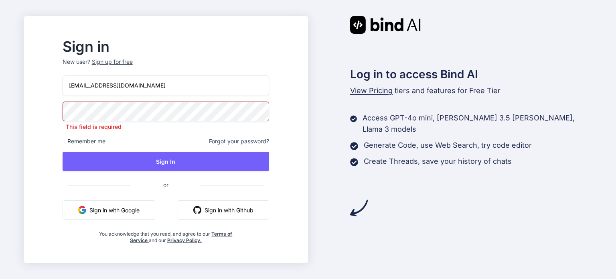 This screenshot has height=279, width=616. I want to click on p: Generate Code, use Web Search, try code editor, so click(448, 145).